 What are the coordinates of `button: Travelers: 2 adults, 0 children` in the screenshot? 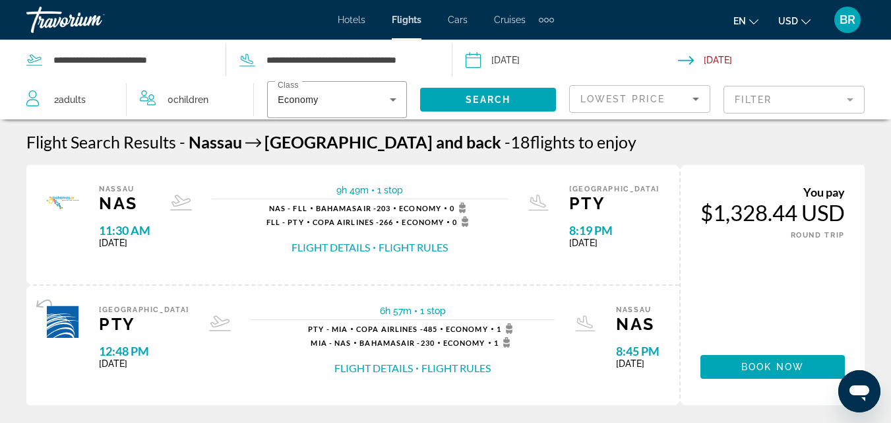 It's located at (133, 100).